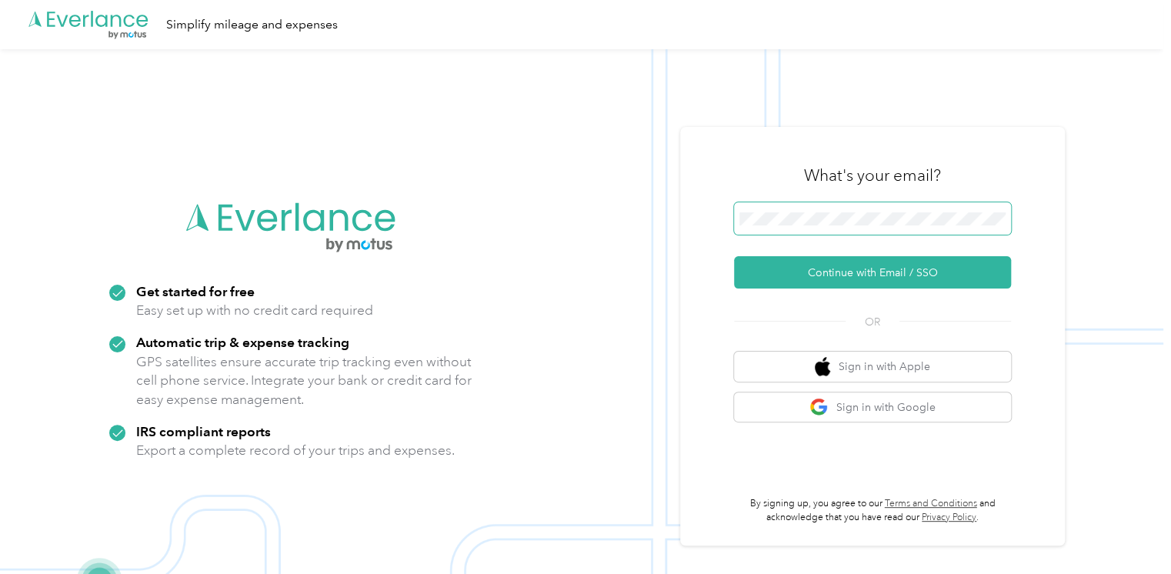 The image size is (1171, 574). Describe the element at coordinates (949, 517) in the screenshot. I see `a: Privacy Policy` at that location.